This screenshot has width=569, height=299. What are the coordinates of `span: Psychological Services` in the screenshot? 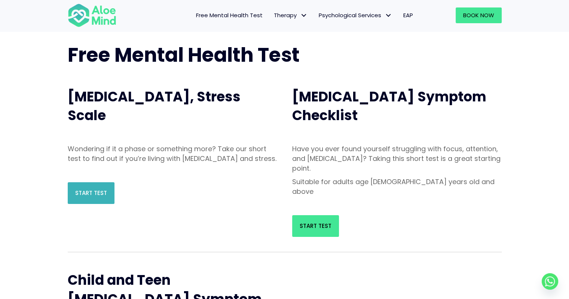 It's located at (356, 15).